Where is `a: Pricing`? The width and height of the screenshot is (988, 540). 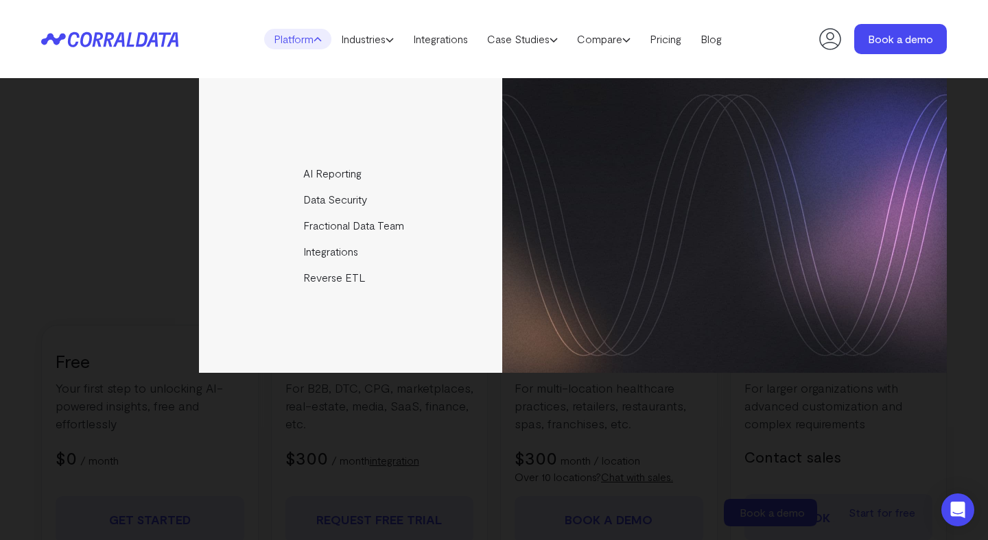 a: Pricing is located at coordinates (665, 39).